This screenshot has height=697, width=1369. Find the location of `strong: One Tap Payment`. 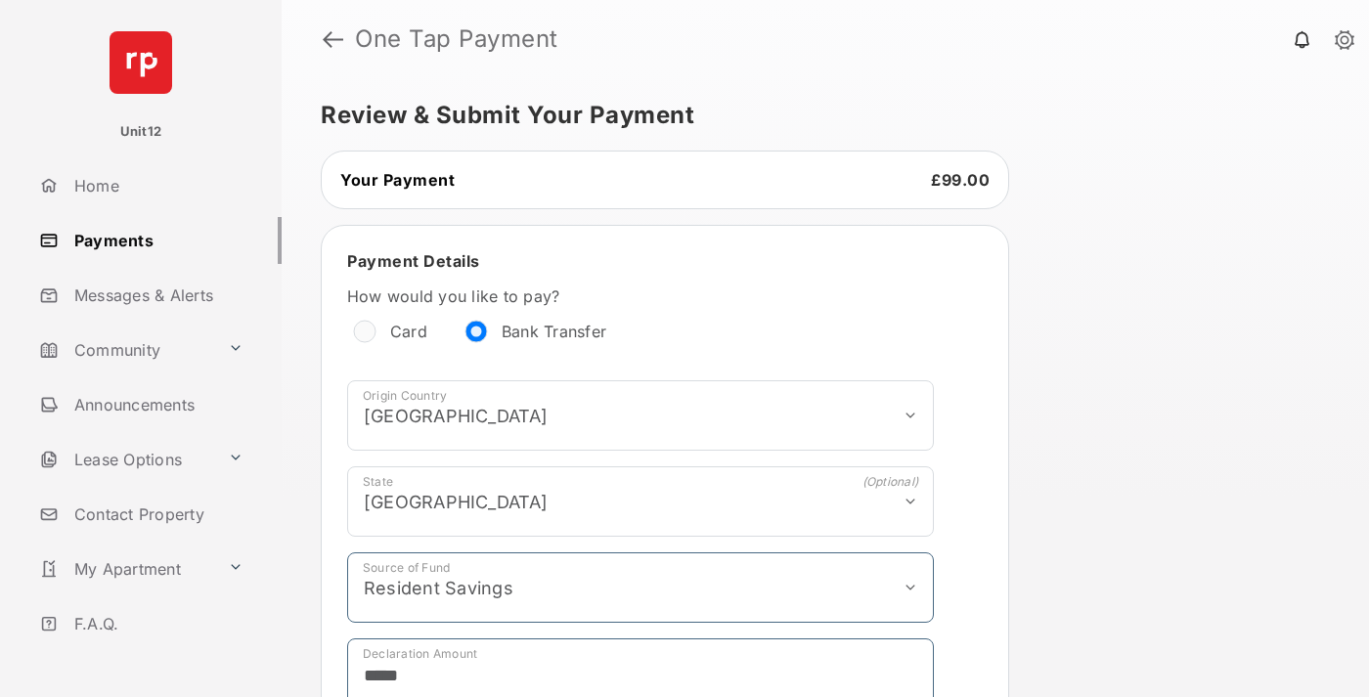

strong: One Tap Payment is located at coordinates (457, 39).